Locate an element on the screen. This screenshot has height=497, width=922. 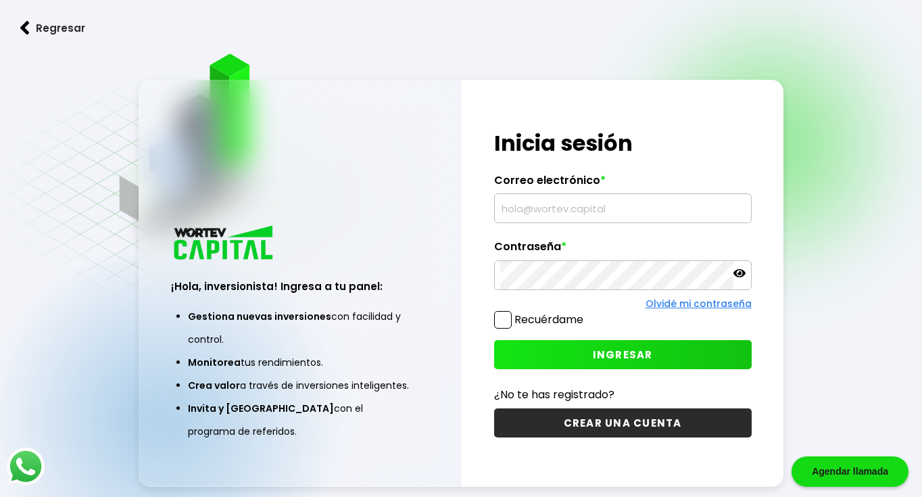
li: tus rendimientos. is located at coordinates (299, 362).